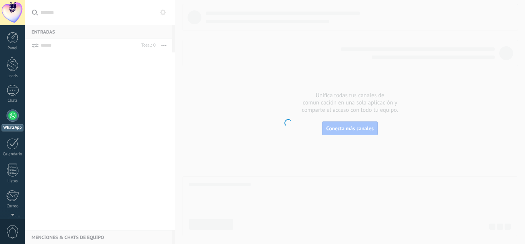 This screenshot has height=244, width=525. What do you see at coordinates (13, 100) in the screenshot?
I see `div: Chats` at bounding box center [13, 100].